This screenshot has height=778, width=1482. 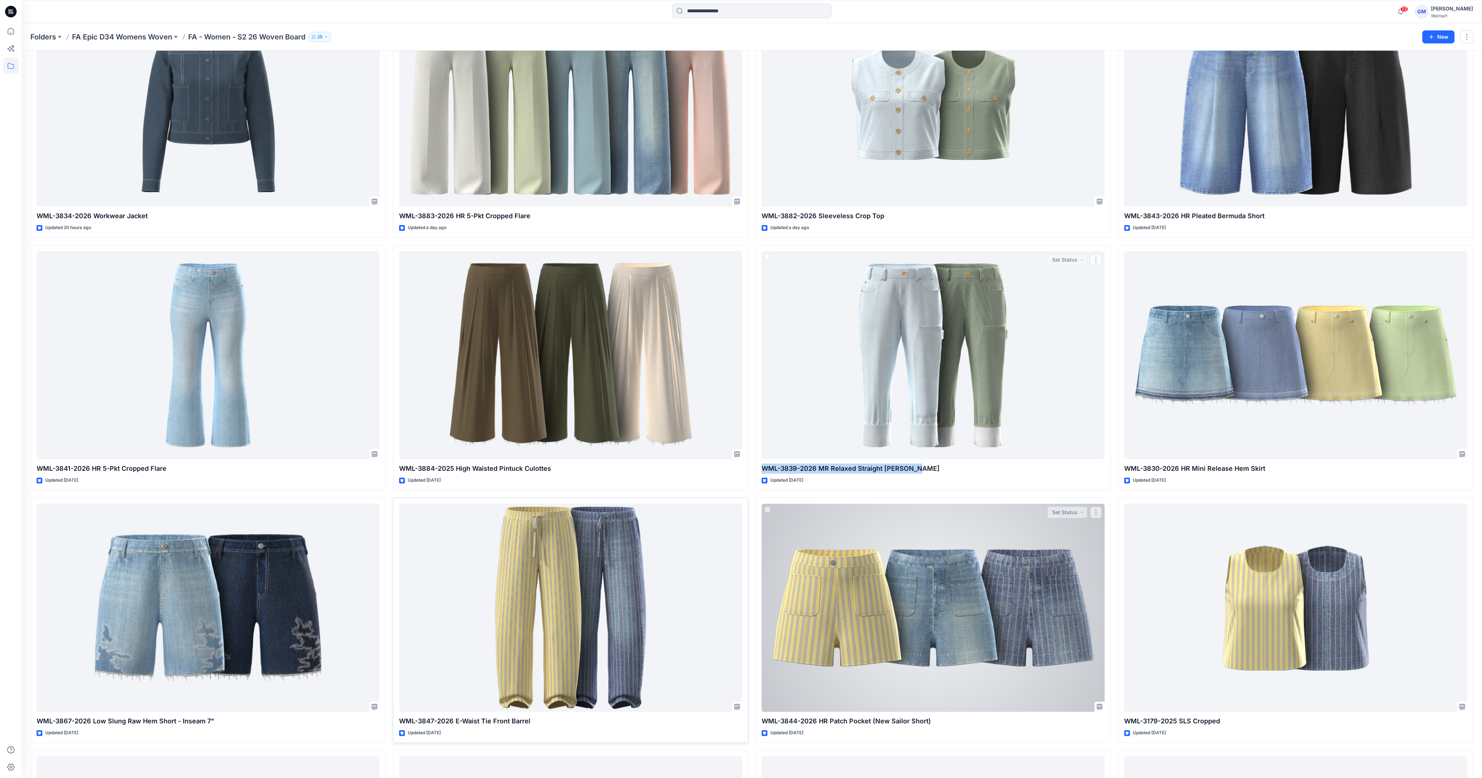 What do you see at coordinates (247, 37) in the screenshot?
I see `p: FA - Women - S2 26 Woven Board` at bounding box center [247, 37].